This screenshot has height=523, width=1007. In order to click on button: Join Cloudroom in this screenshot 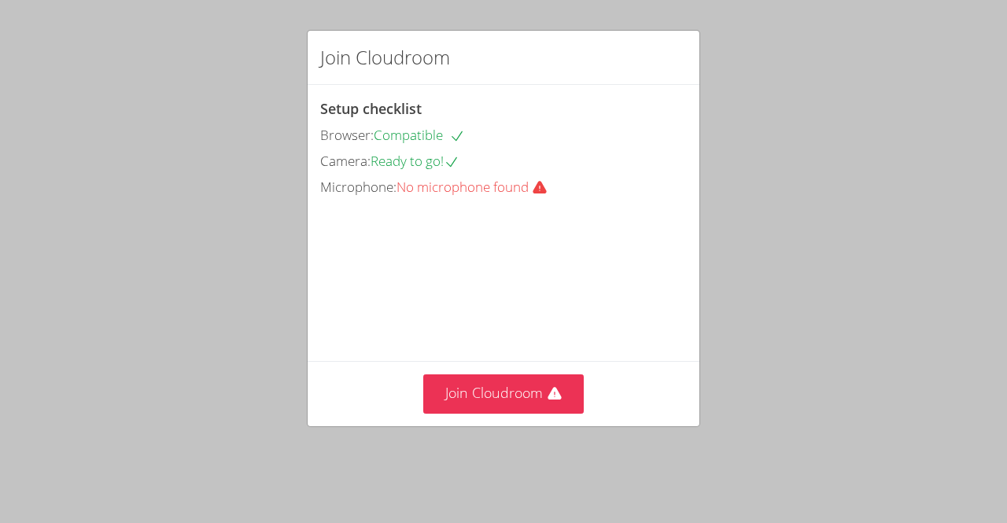, I will do `click(504, 393)`.